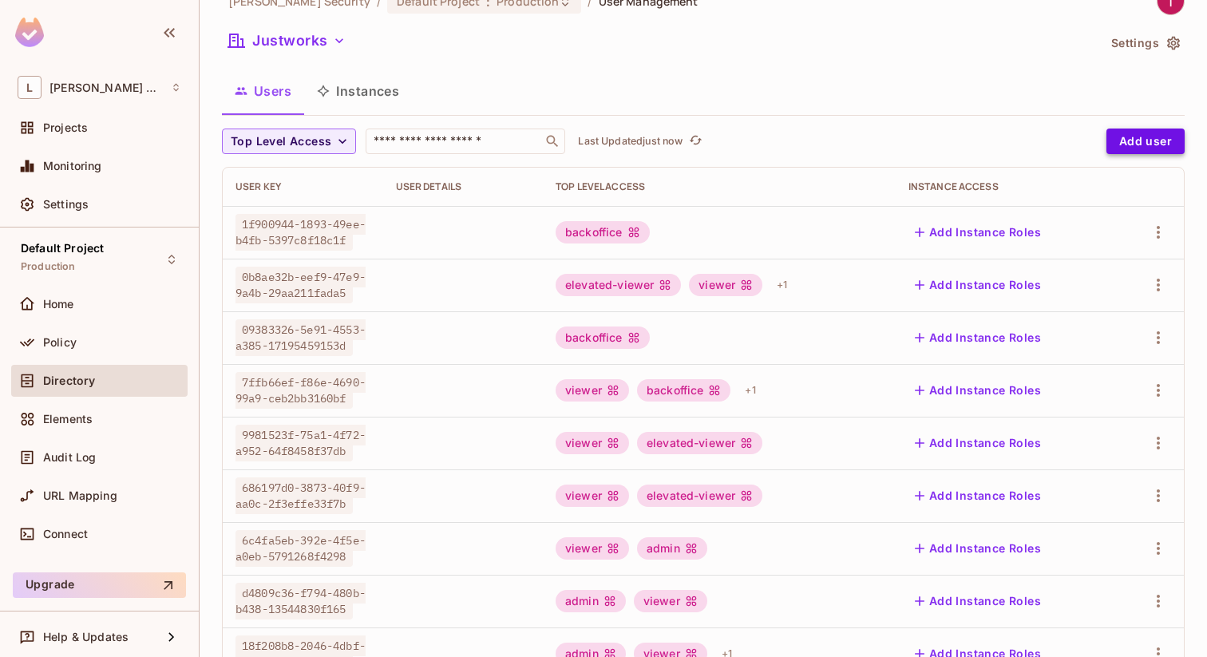 Image resolution: width=1207 pixels, height=657 pixels. Describe the element at coordinates (80, 496) in the screenshot. I see `span: URL Mapping` at that location.